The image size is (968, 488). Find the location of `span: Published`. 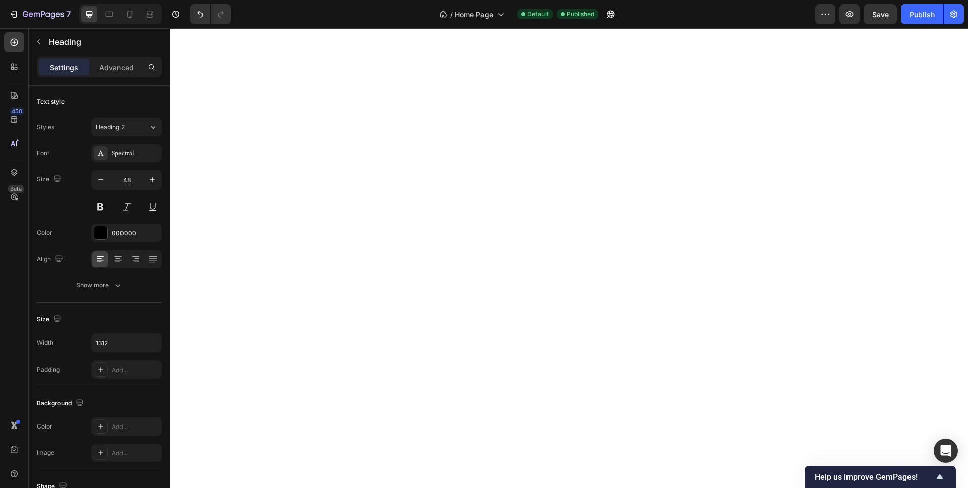

span: Published is located at coordinates (580, 14).